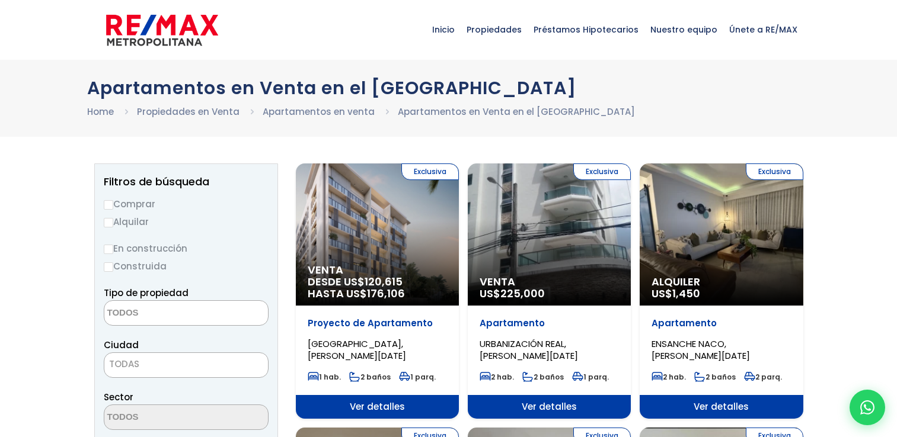 Image resolution: width=897 pixels, height=437 pixels. Describe the element at coordinates (119, 397) in the screenshot. I see `span: Sector` at that location.